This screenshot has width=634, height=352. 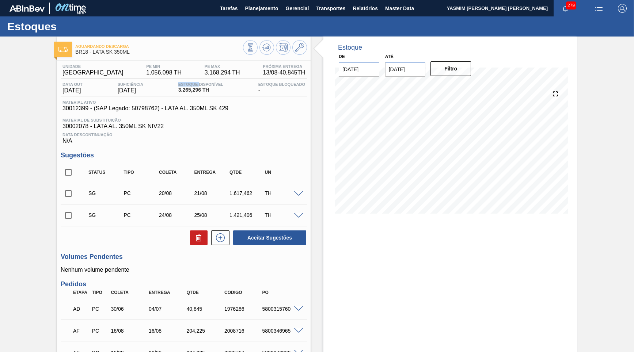 I want to click on p: Nenhum volume pendente, so click(x=184, y=270).